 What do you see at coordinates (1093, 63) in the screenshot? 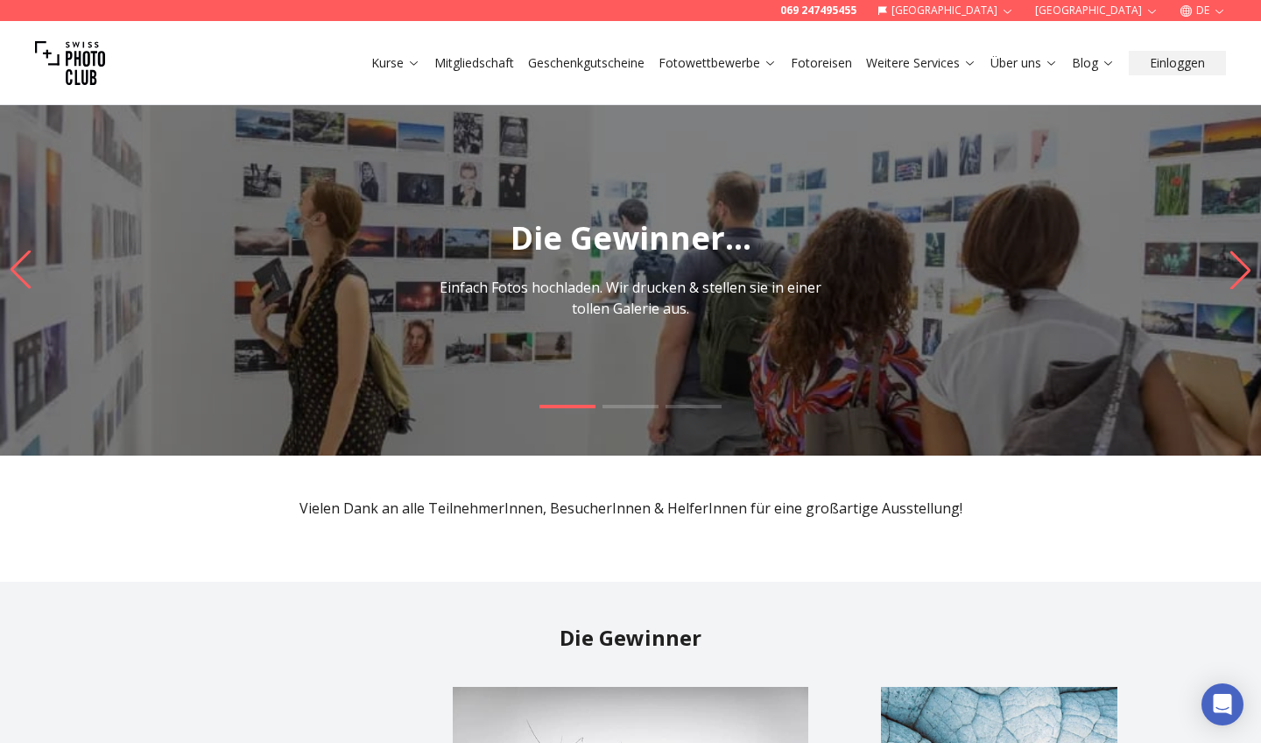
I see `button: Blog` at bounding box center [1093, 63].